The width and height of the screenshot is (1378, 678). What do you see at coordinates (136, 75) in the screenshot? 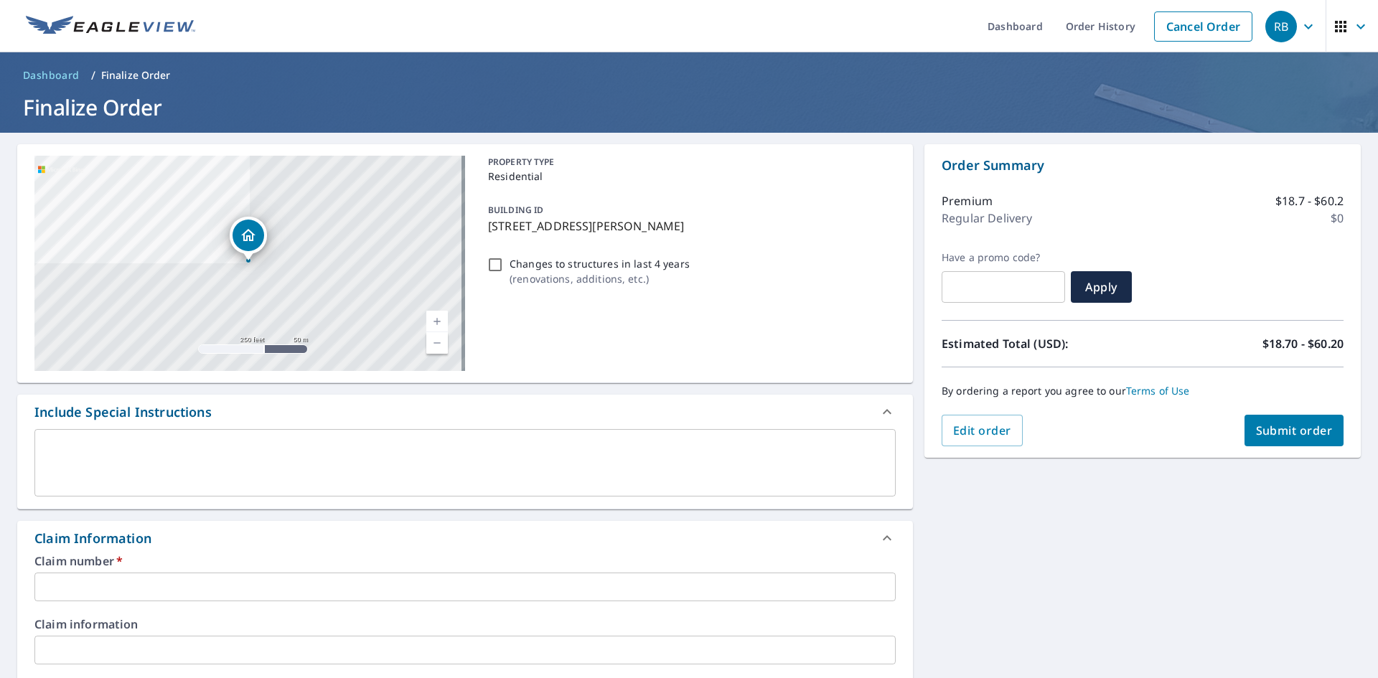
I see `p: Finalize Order` at bounding box center [136, 75].